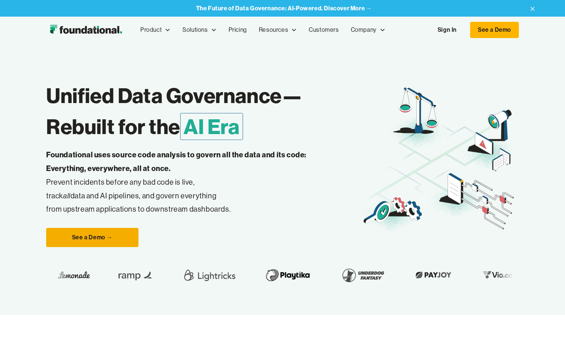 The image size is (565, 342). I want to click on strong: Foundational uses source code analysis to govern all the data and its code: Everything, everywher..., so click(176, 161).